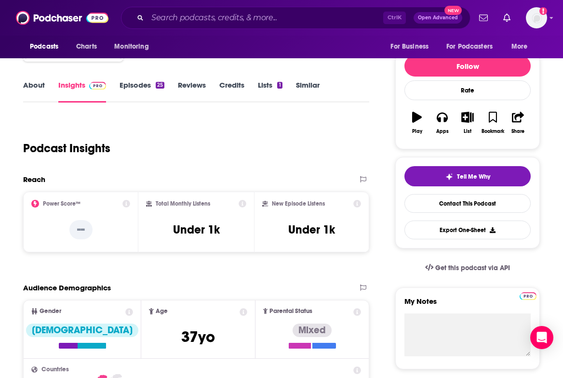  I want to click on a: InsightsPodchaser Pro, so click(82, 92).